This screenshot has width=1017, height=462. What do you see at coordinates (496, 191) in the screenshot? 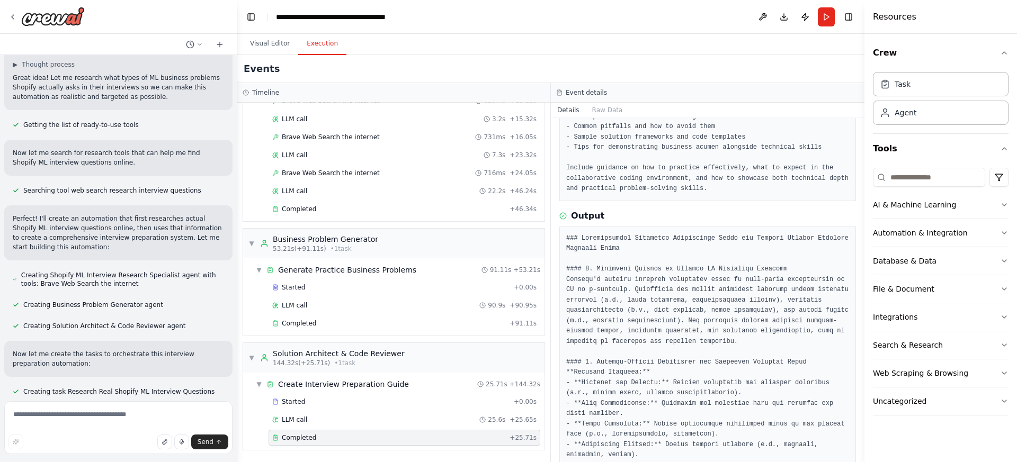
I see `span: 22.2s` at bounding box center [496, 191].